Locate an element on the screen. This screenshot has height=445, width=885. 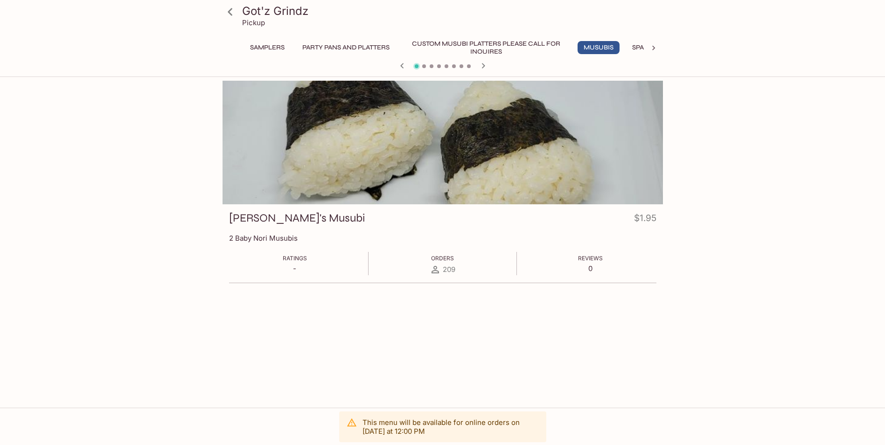
button: Spam Musubis is located at coordinates (656, 48).